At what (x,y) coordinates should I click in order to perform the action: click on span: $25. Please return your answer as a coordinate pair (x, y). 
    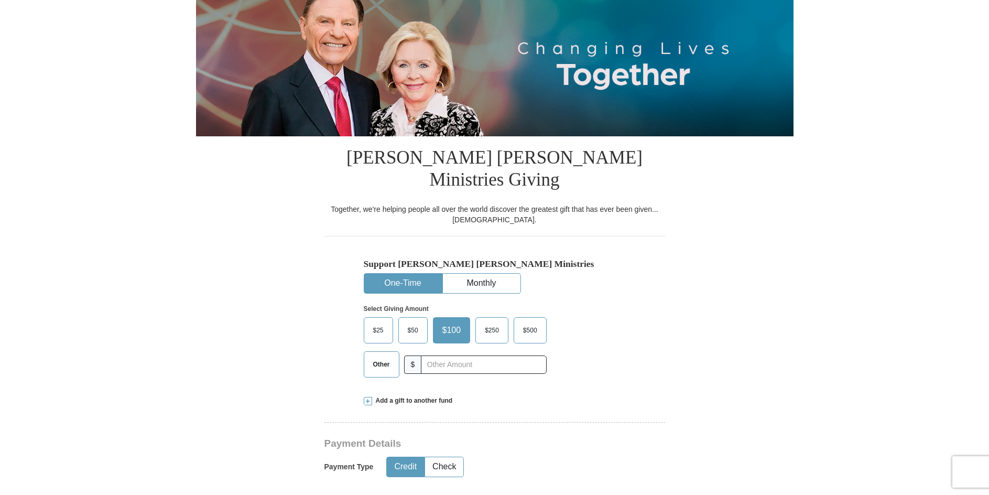
    Looking at the image, I should click on (379, 330).